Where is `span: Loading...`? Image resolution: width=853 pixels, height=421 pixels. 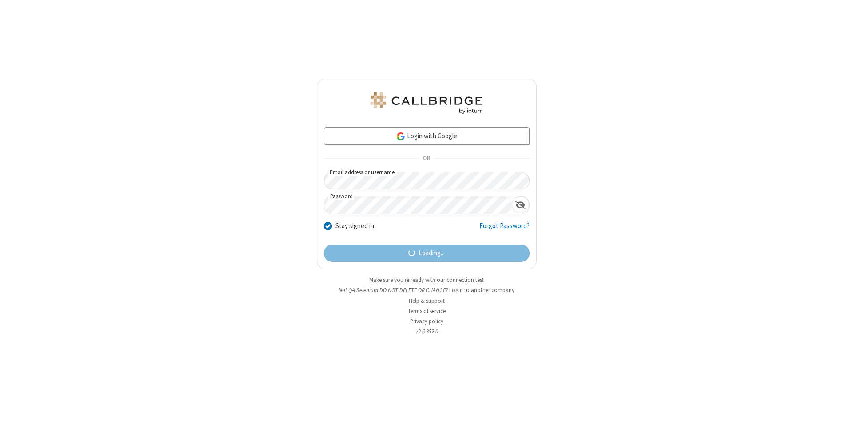
span: Loading... is located at coordinates (432, 253).